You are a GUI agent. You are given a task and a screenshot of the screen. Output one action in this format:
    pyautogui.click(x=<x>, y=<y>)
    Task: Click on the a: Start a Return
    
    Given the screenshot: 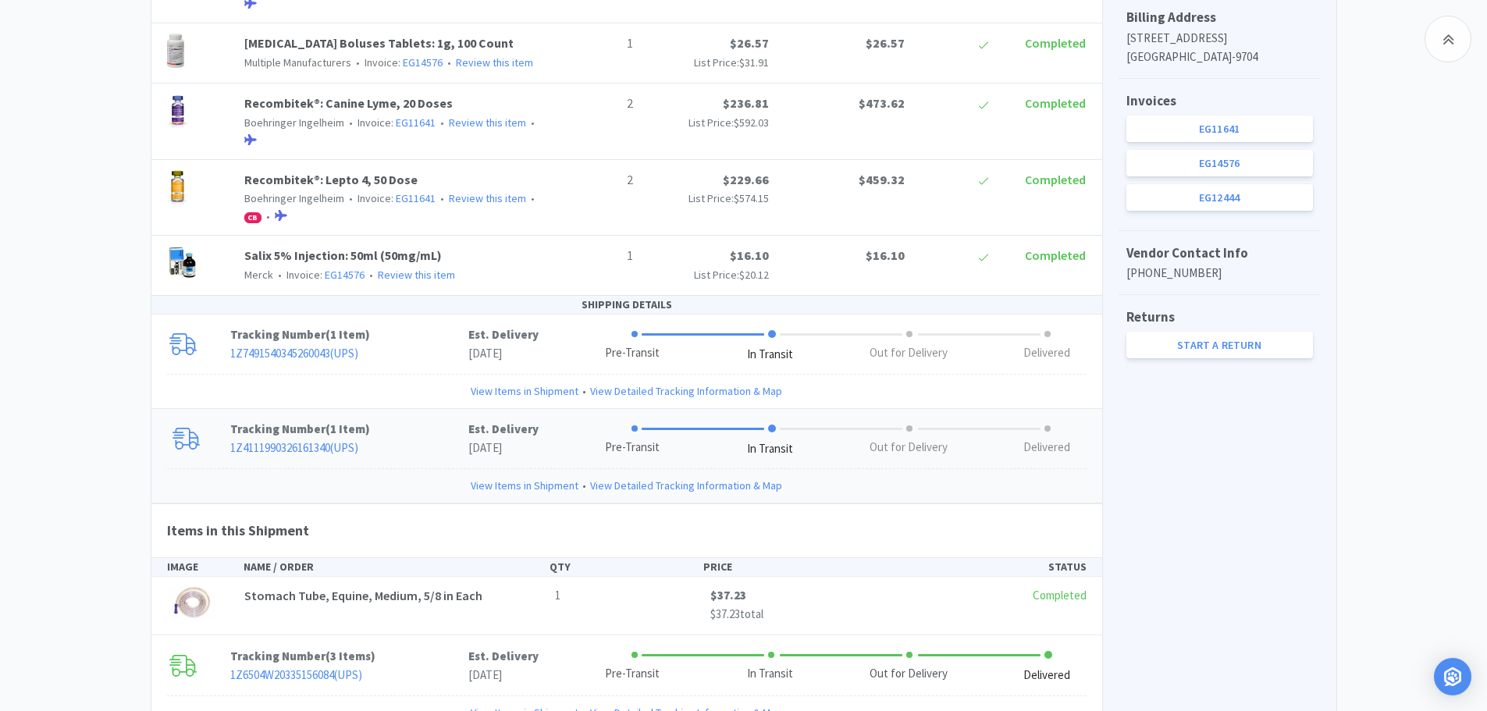 What is the action you would take?
    pyautogui.click(x=1219, y=345)
    